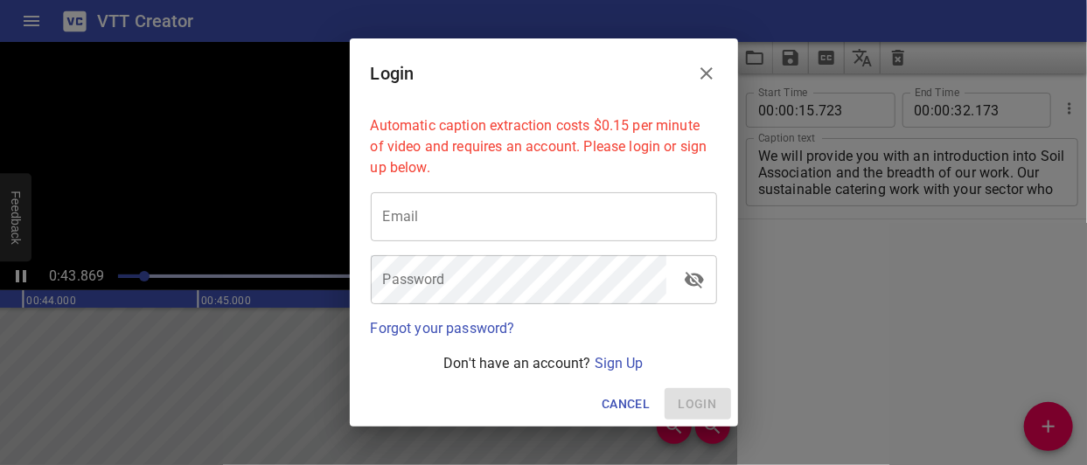 The image size is (1087, 465). What do you see at coordinates (393, 73) in the screenshot?
I see `h6: Login` at bounding box center [393, 73].